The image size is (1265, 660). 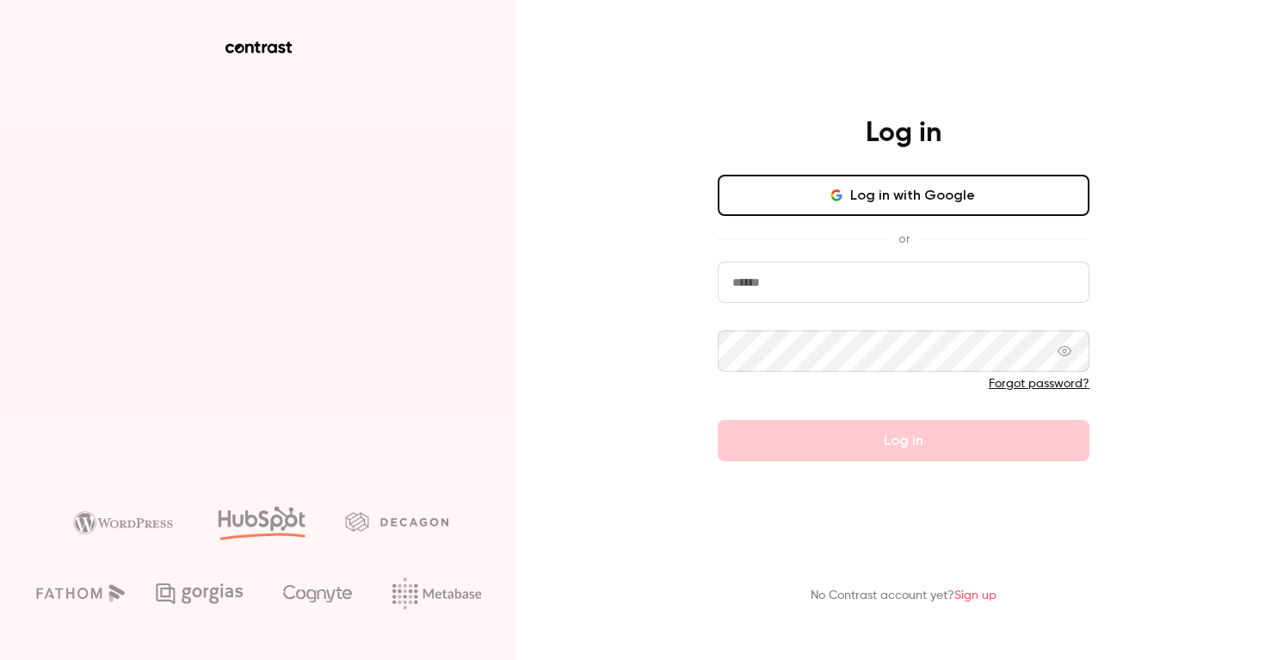 I want to click on h4: Log in, so click(x=904, y=133).